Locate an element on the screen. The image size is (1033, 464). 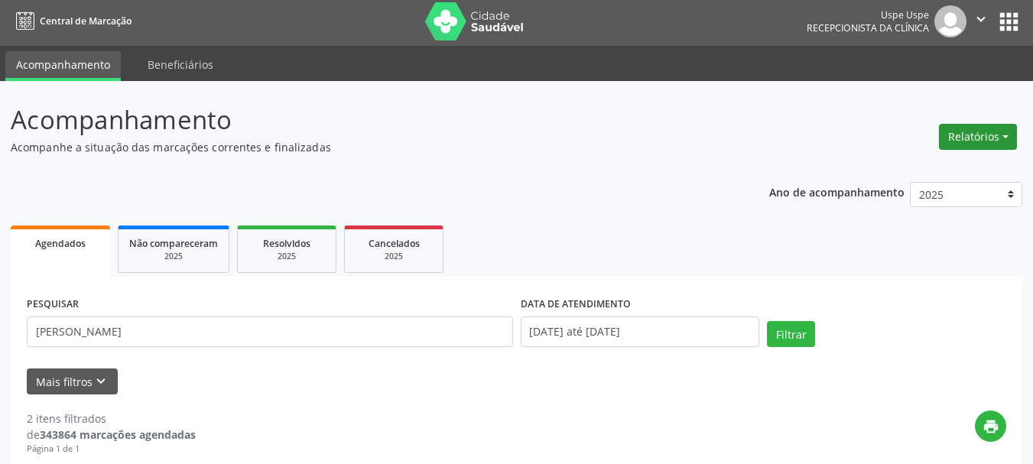
p: Ano de acompanhamento is located at coordinates (837, 191).